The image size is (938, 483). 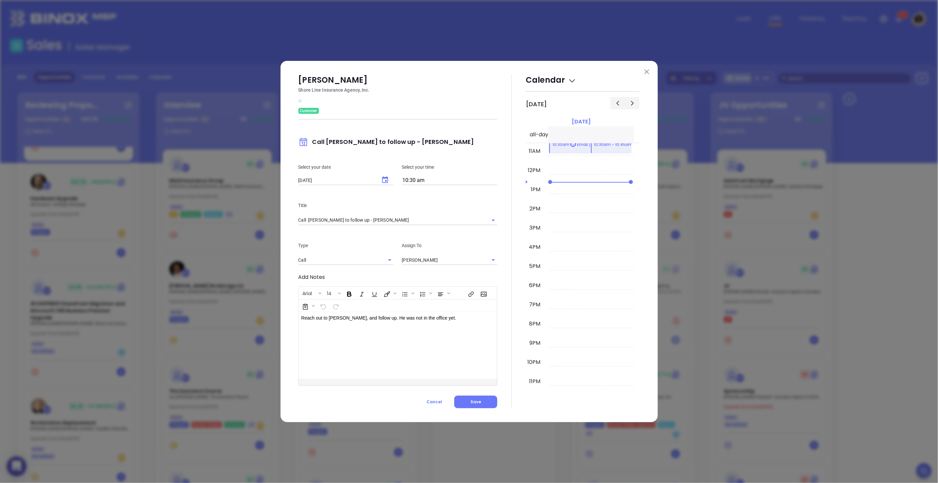 What do you see at coordinates (311, 293) in the screenshot?
I see `span: Font family` at bounding box center [311, 293].